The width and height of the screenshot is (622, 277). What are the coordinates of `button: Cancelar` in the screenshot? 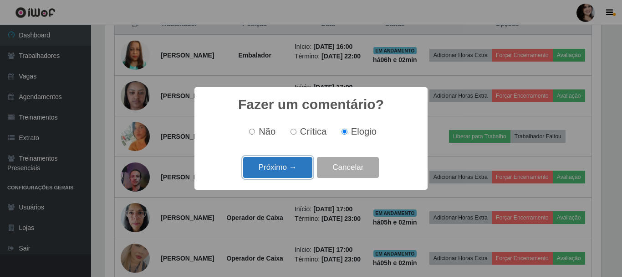 It's located at (348, 167).